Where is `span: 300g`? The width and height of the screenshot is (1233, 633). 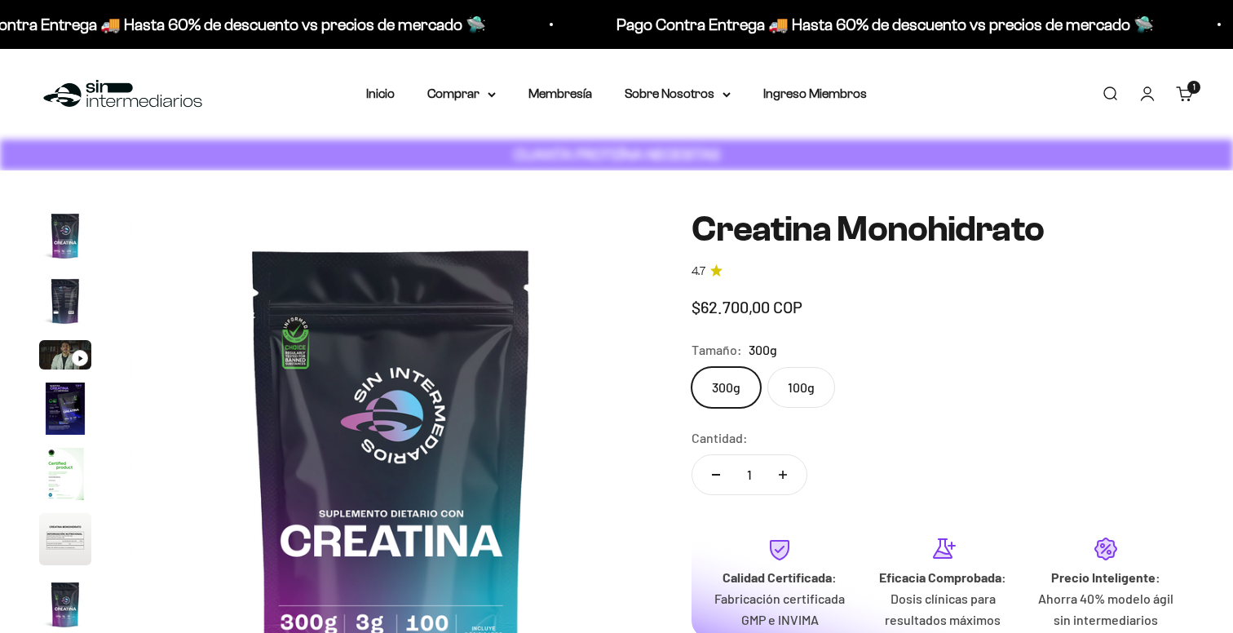 span: 300g is located at coordinates (762, 350).